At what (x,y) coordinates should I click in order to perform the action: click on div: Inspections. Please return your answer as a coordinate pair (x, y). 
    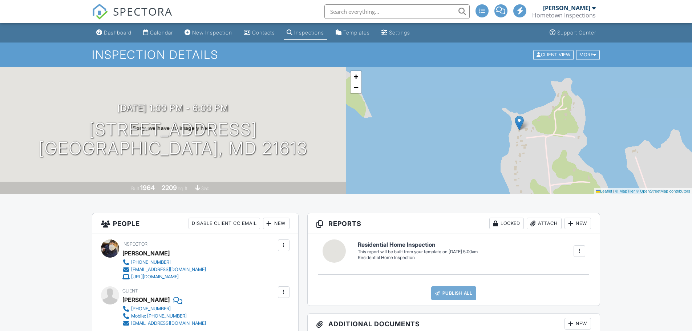
    Looking at the image, I should click on (309, 32).